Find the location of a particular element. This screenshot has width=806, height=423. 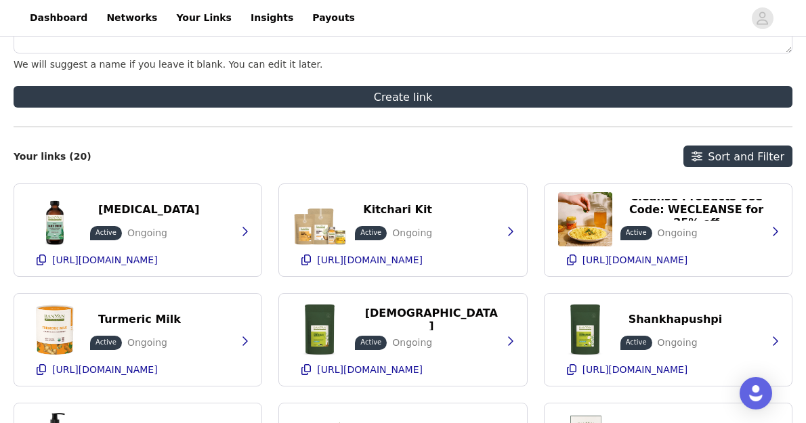

a: Your Links is located at coordinates (204, 18).